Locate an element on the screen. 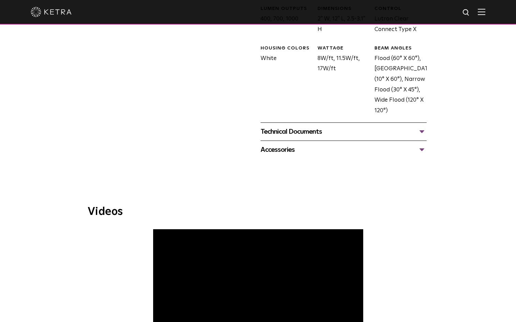 Image resolution: width=516 pixels, height=322 pixels. div: WATTAGE is located at coordinates (344, 48).